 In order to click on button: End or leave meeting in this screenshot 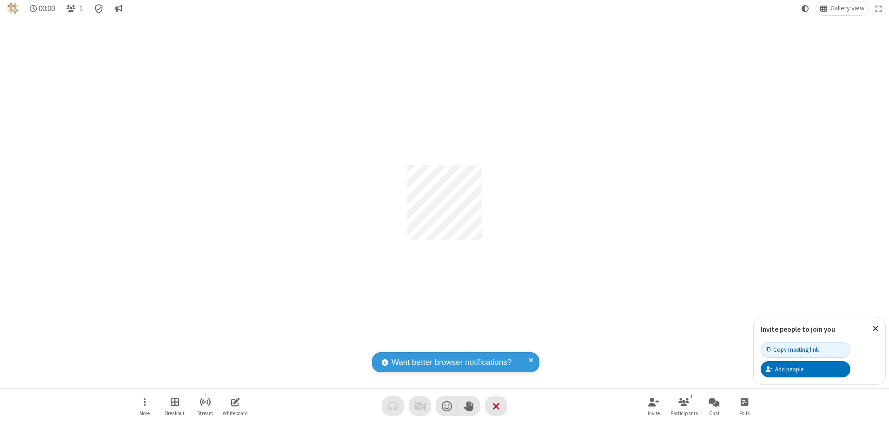, I will do `click(496, 405)`.